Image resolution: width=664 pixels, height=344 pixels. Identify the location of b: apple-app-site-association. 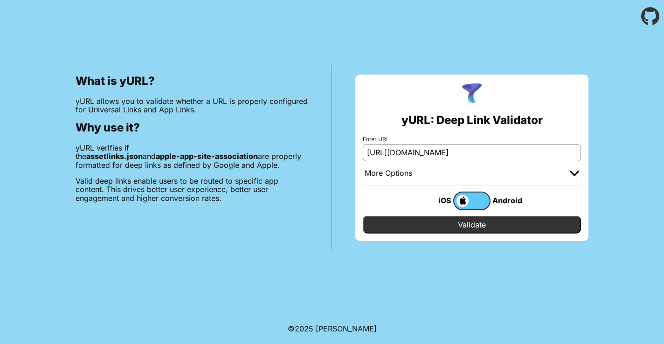
(207, 156).